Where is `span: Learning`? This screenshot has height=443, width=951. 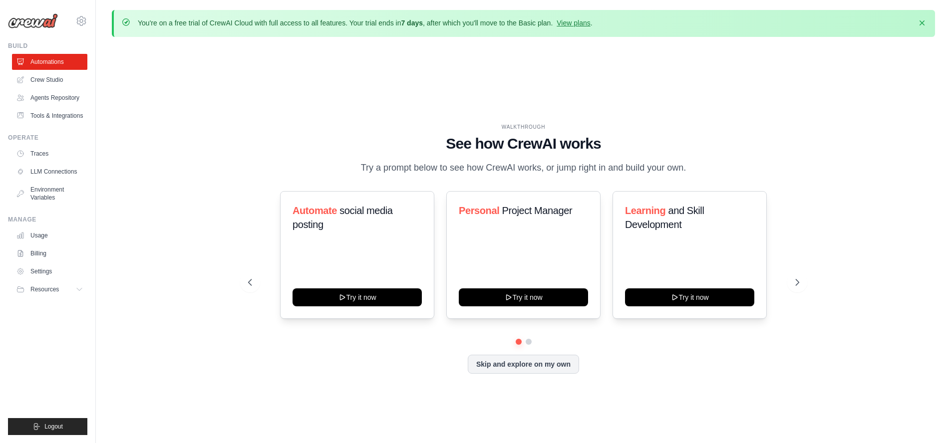 span: Learning is located at coordinates (645, 211).